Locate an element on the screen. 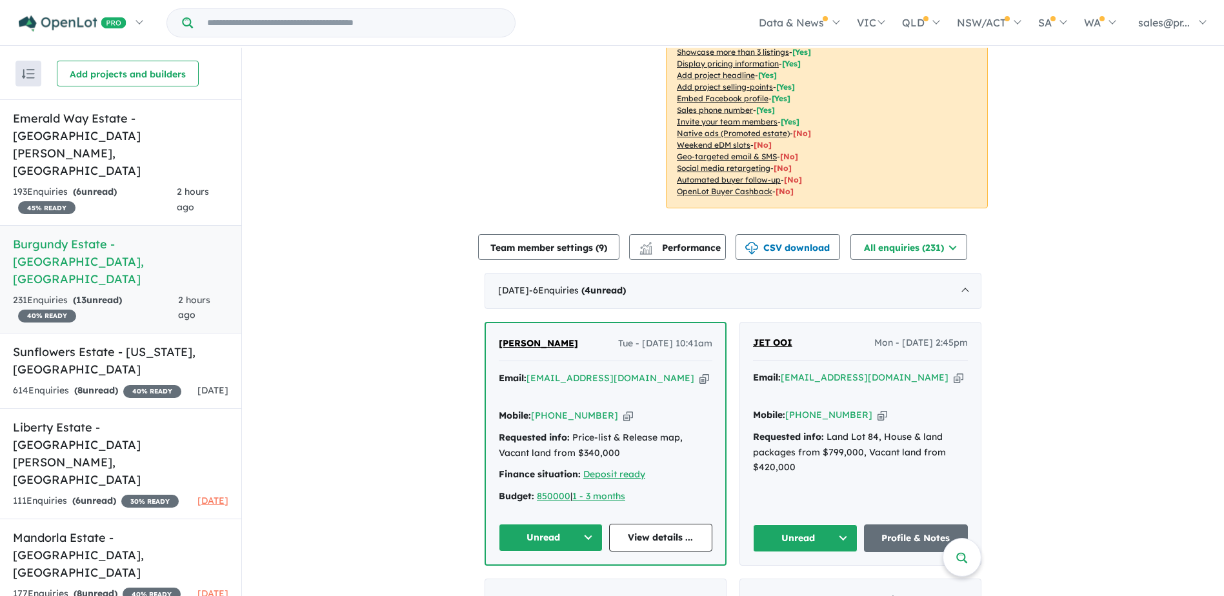  u: Deposit ready is located at coordinates (614, 474).